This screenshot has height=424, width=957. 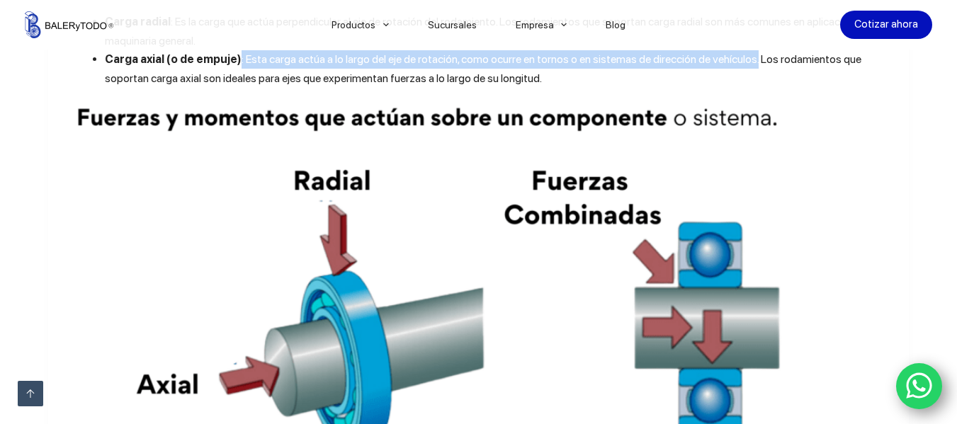 What do you see at coordinates (30, 394) in the screenshot?
I see `a: Ir arriba` at bounding box center [30, 394].